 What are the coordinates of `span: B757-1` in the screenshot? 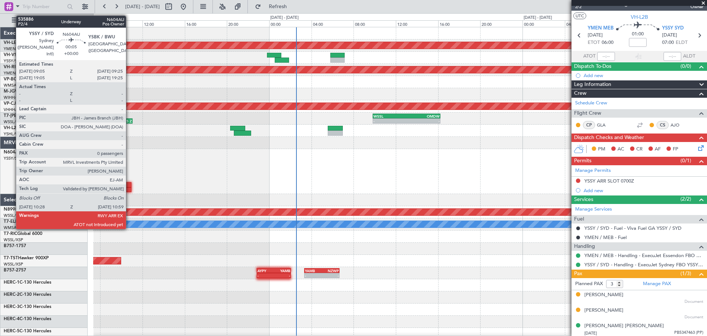 It's located at (11, 246).